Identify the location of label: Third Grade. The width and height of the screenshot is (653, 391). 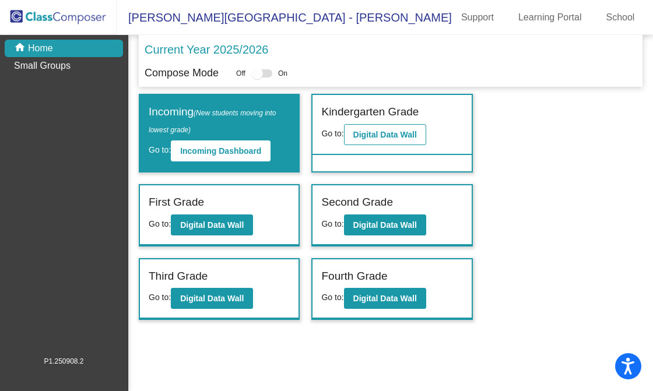
(178, 276).